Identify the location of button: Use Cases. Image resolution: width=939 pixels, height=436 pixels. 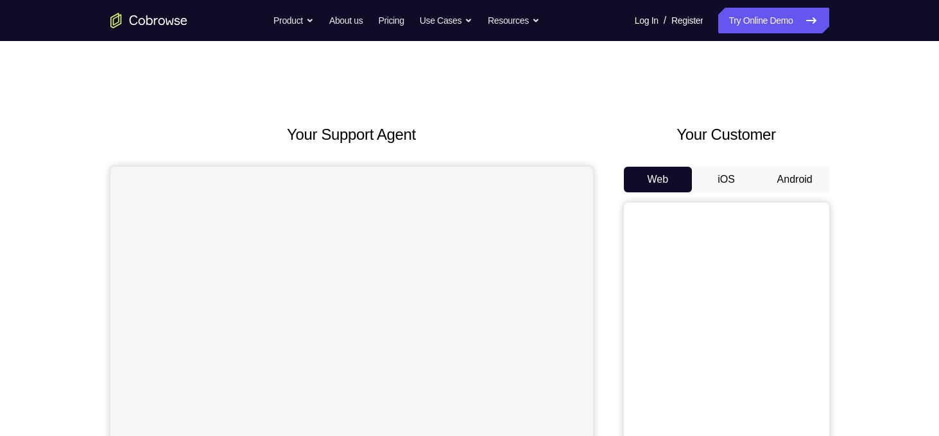
(446, 21).